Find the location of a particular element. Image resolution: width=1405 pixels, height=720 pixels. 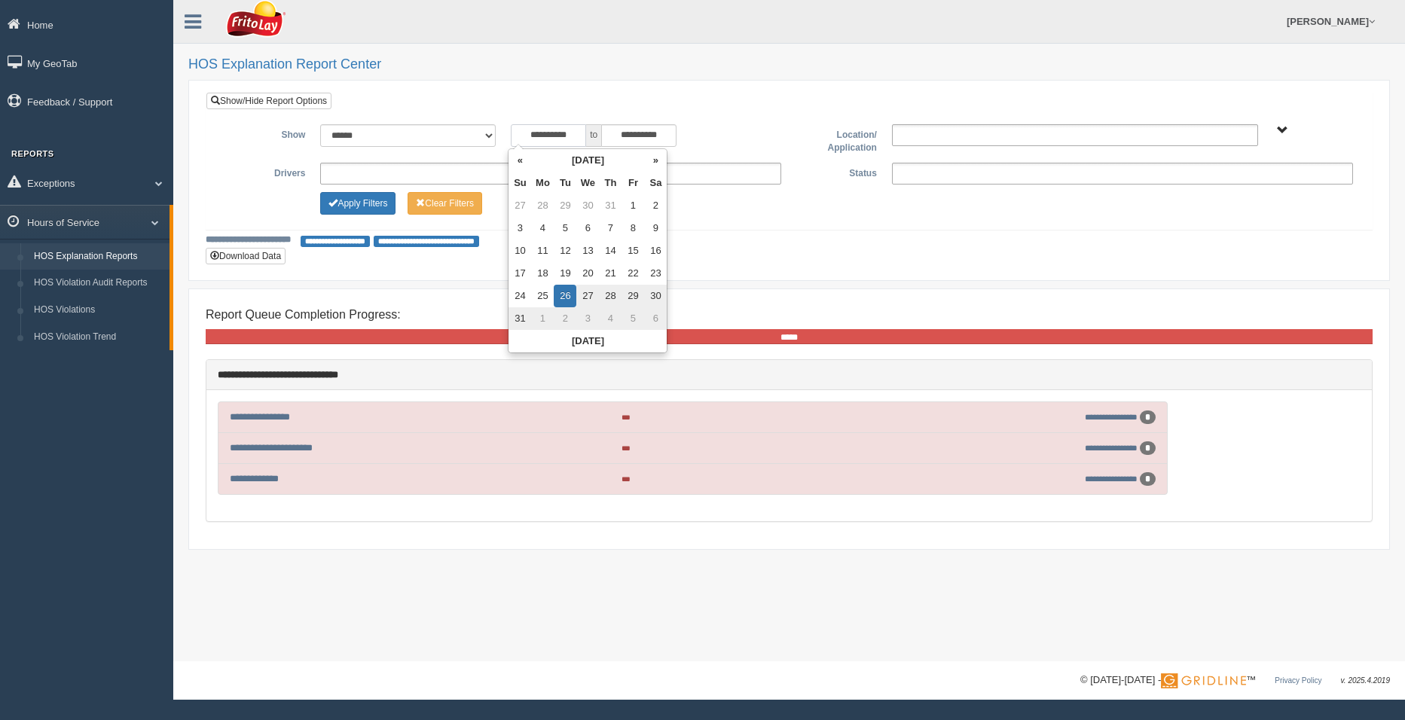

td: 25 is located at coordinates (543, 296).